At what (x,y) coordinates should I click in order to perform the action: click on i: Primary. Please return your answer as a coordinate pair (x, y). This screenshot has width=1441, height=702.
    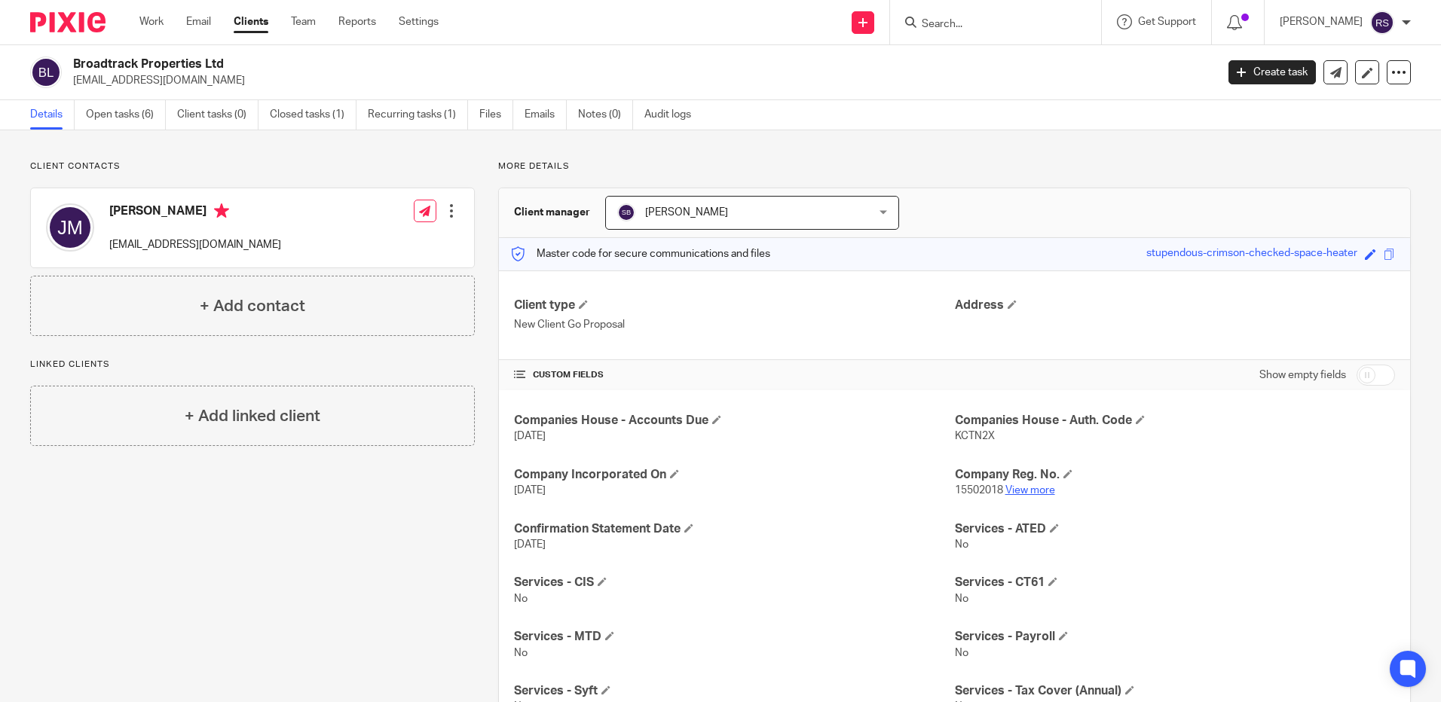
    Looking at the image, I should click on (222, 211).